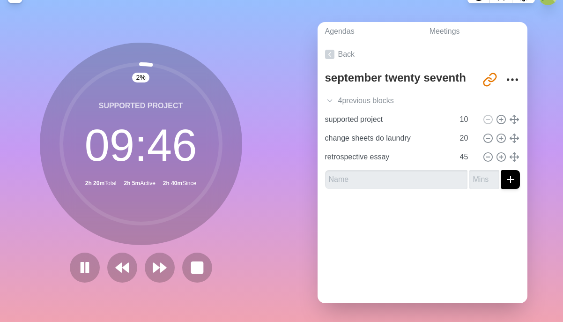 This screenshot has height=322, width=563. Describe the element at coordinates (392, 101) in the screenshot. I see `span: s` at that location.